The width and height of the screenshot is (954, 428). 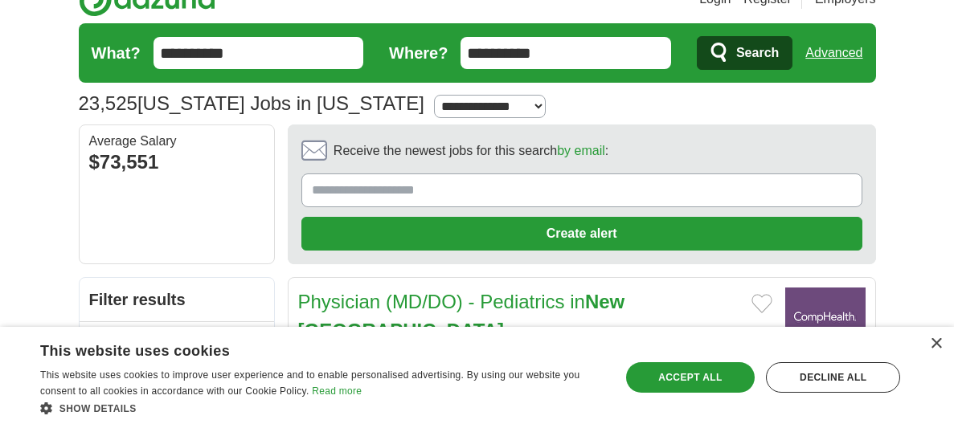 I want to click on button: Search, so click(x=744, y=53).